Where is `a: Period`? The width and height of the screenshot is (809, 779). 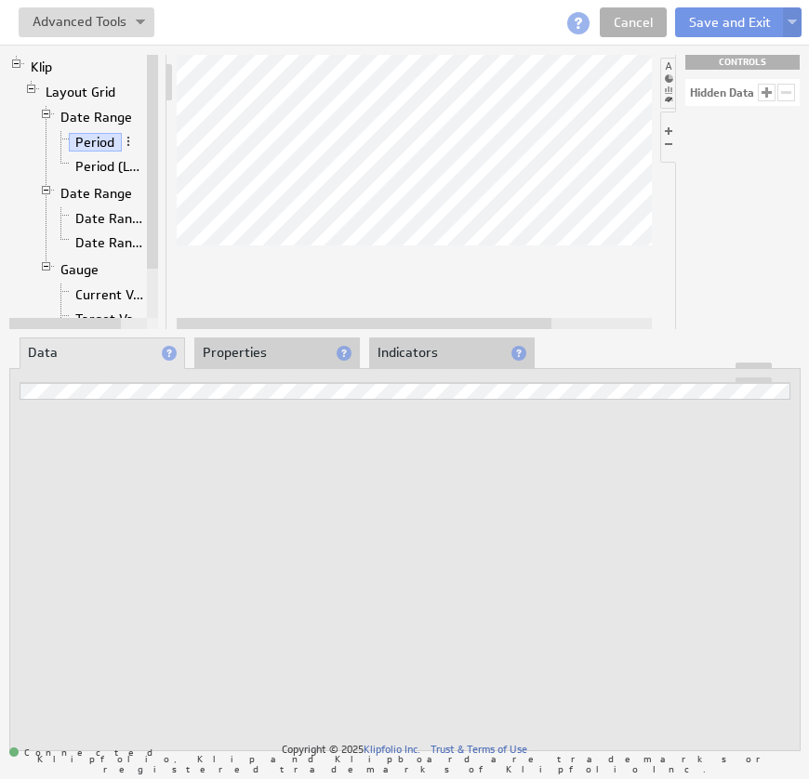
a: Period is located at coordinates (95, 142).